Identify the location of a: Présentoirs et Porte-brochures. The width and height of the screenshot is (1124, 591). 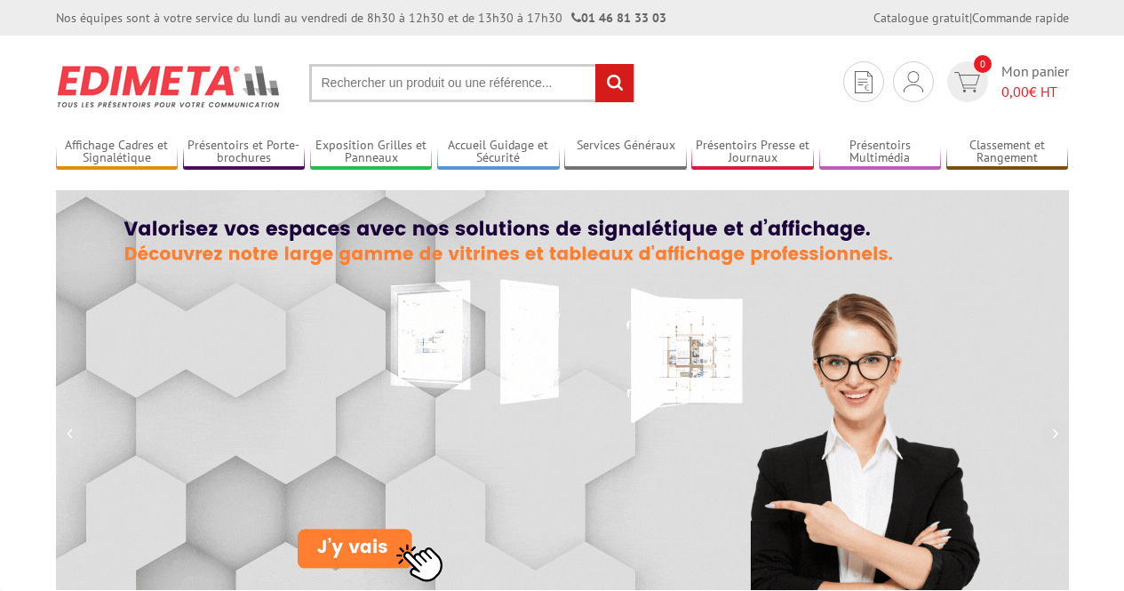
(244, 152).